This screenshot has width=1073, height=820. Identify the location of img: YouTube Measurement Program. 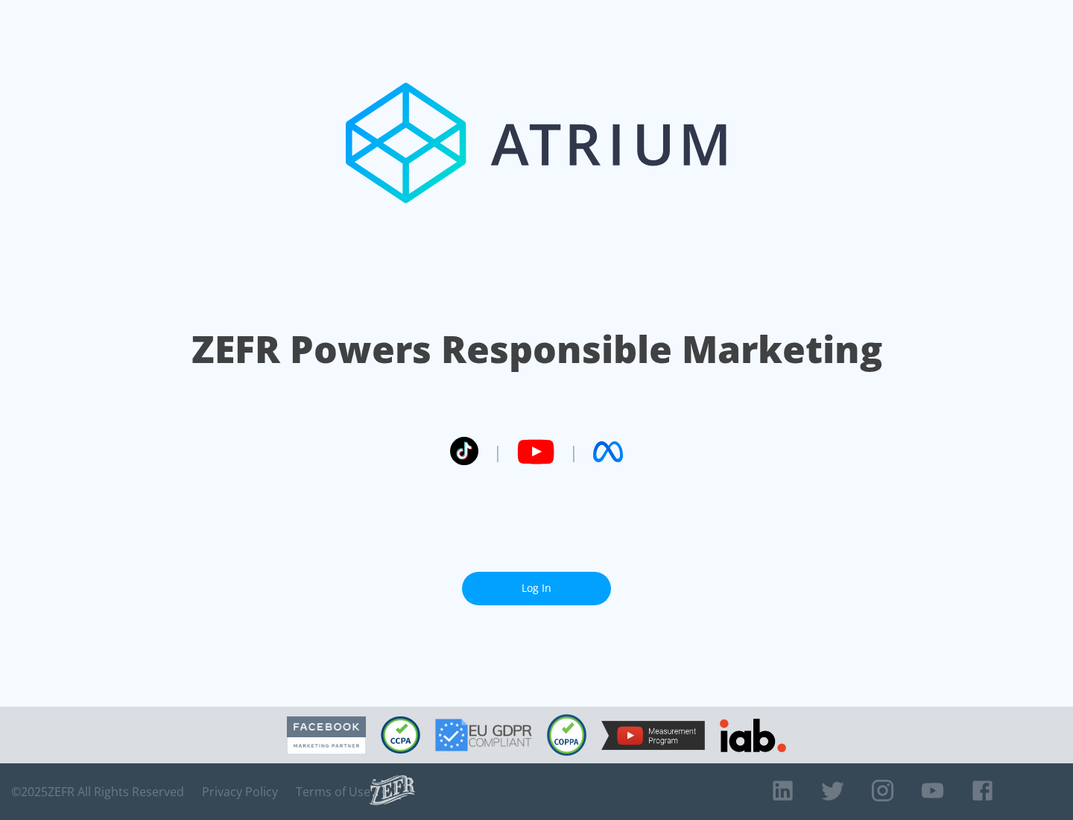
(653, 735).